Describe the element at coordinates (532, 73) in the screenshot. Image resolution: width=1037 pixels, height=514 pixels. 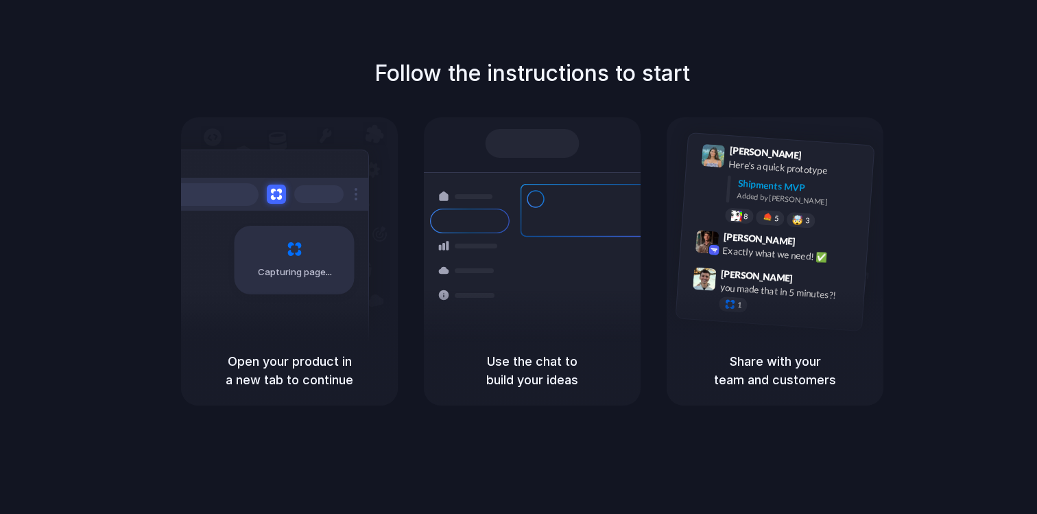
I see `h1: Follow the instructions to start` at that location.